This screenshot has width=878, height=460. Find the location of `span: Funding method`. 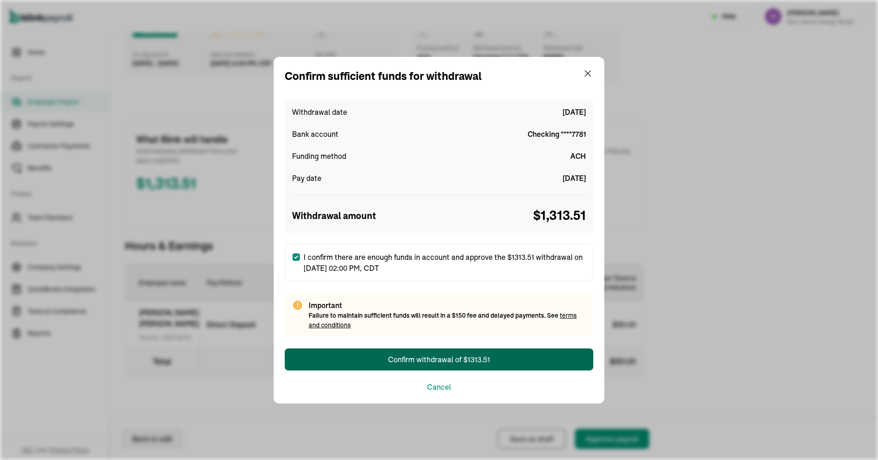

span: Funding method is located at coordinates (319, 156).